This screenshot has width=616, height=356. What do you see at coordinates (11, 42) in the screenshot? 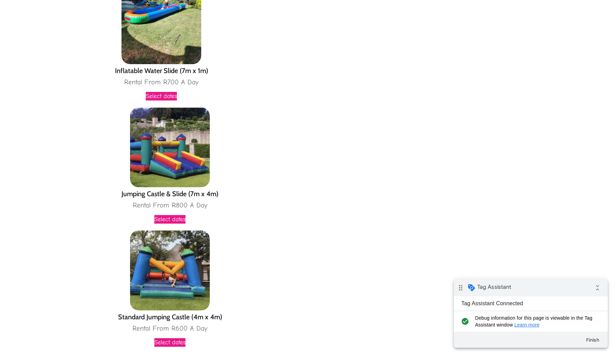
I see `i: check_circle` at bounding box center [11, 42].